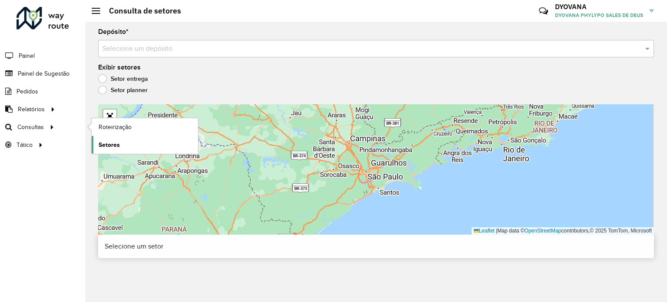 This screenshot has height=302, width=667. Describe the element at coordinates (26, 56) in the screenshot. I see `span: Painel` at that location.